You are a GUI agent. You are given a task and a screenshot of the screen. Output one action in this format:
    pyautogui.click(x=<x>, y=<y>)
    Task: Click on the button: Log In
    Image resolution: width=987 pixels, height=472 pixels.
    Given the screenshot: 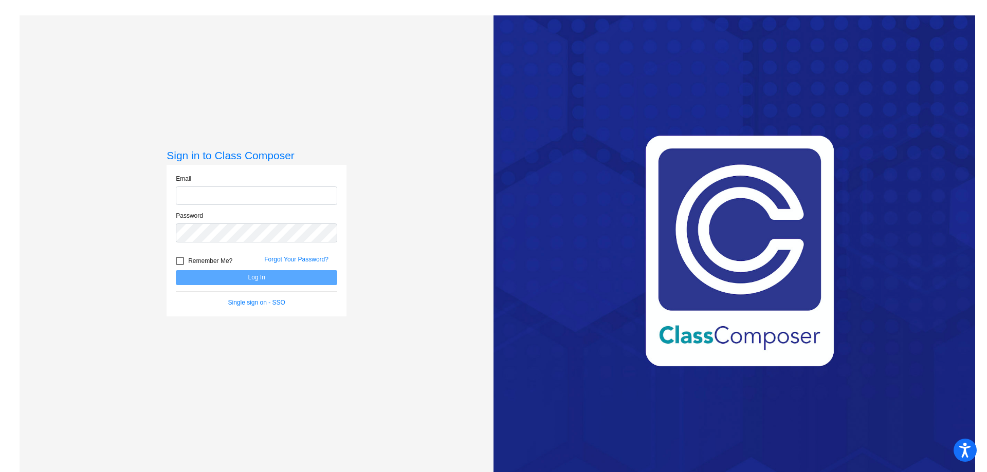 What is the action you would take?
    pyautogui.click(x=256, y=278)
    